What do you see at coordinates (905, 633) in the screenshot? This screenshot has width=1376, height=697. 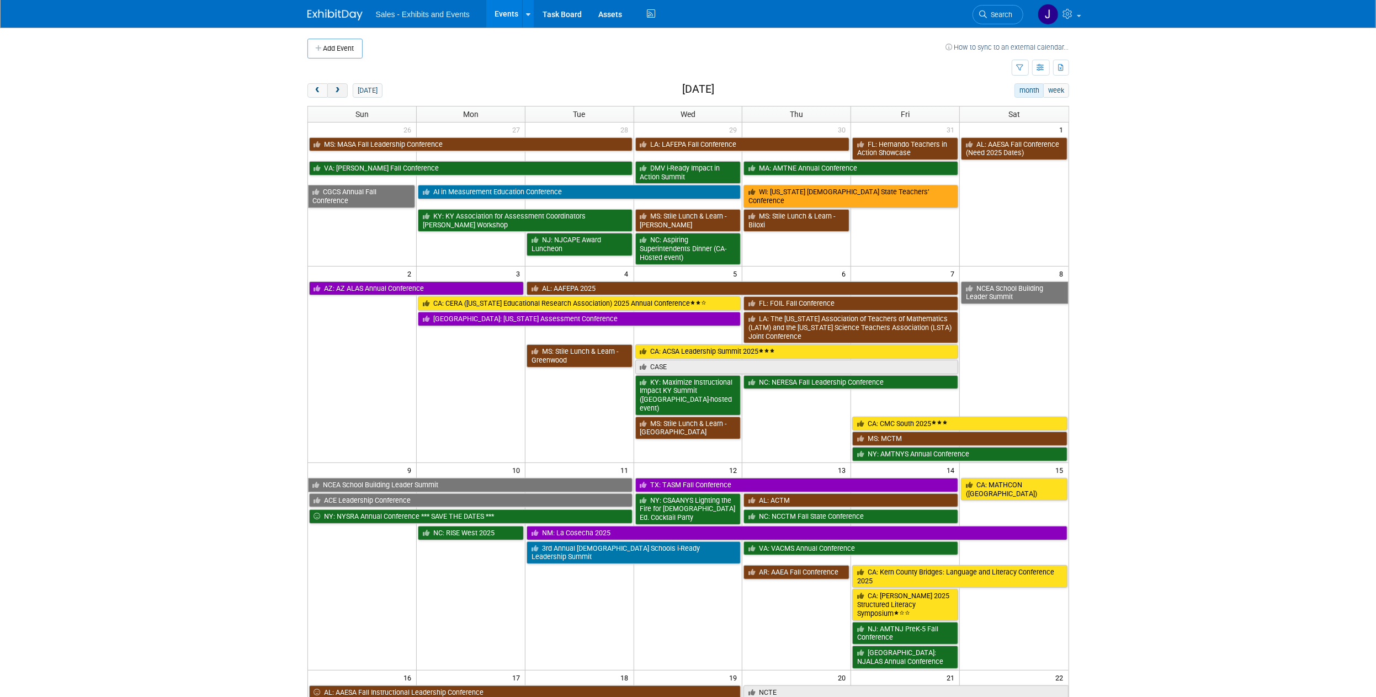 I see `a: NJ: AMTNJ PreK-5 Fall Conference` at bounding box center [905, 633].